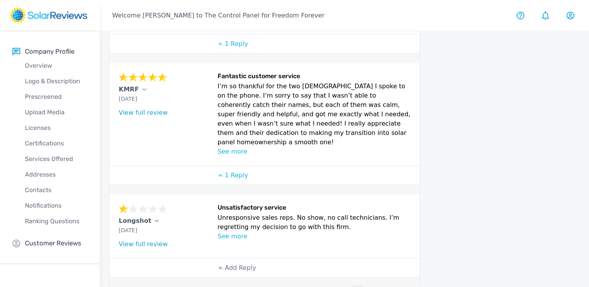  What do you see at coordinates (56, 113) in the screenshot?
I see `a: Upload Media` at bounding box center [56, 113].